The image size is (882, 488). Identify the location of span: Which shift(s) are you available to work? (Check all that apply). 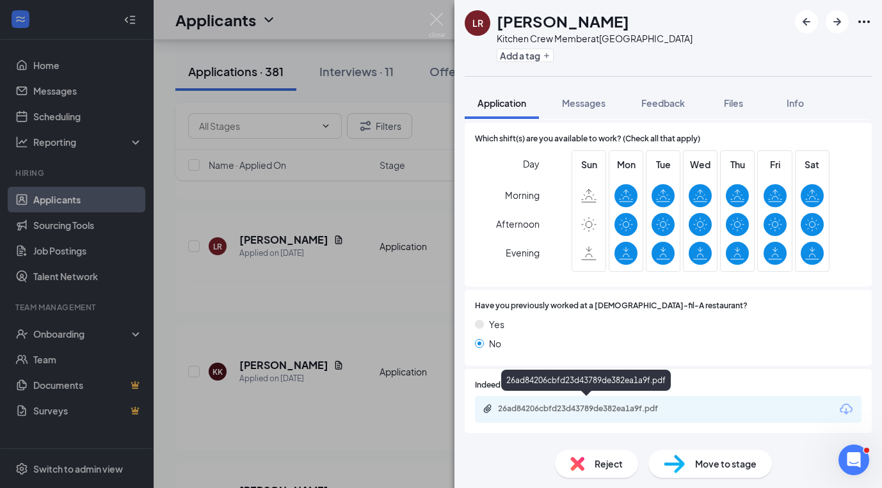
(588, 139).